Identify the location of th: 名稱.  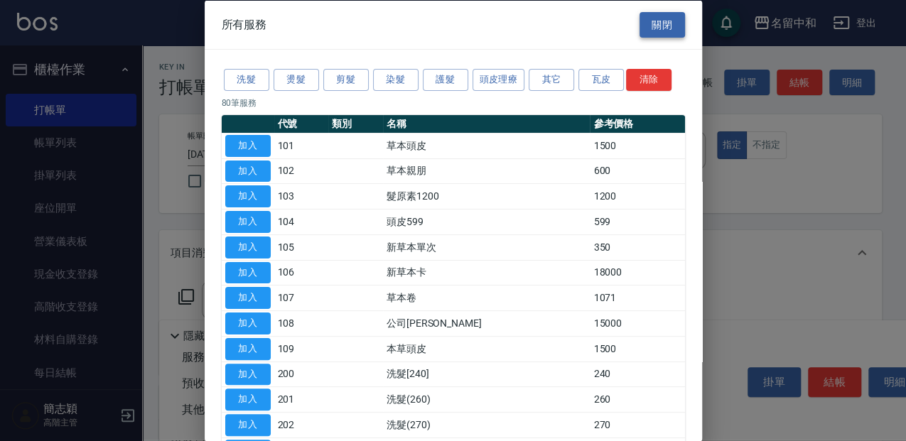
(487, 124).